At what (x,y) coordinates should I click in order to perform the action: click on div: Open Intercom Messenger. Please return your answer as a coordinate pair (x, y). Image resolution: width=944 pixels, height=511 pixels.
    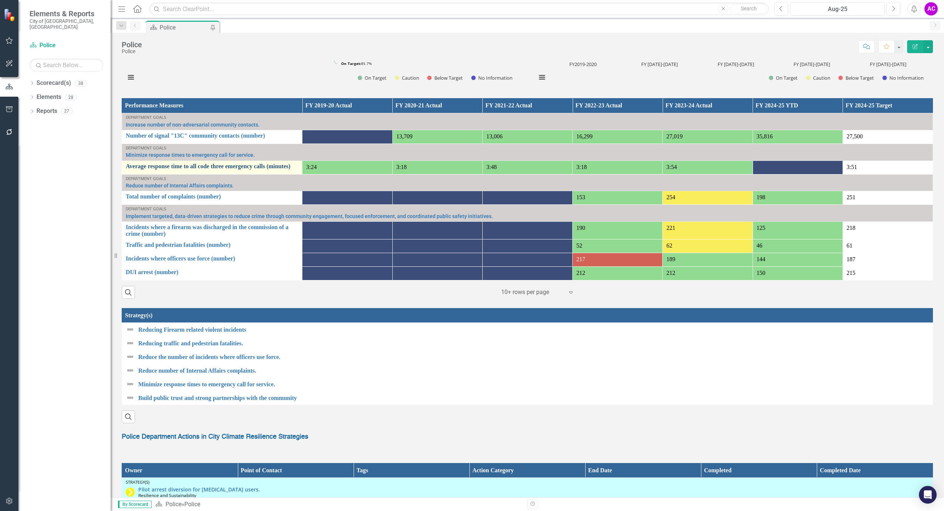
    Looking at the image, I should click on (928, 495).